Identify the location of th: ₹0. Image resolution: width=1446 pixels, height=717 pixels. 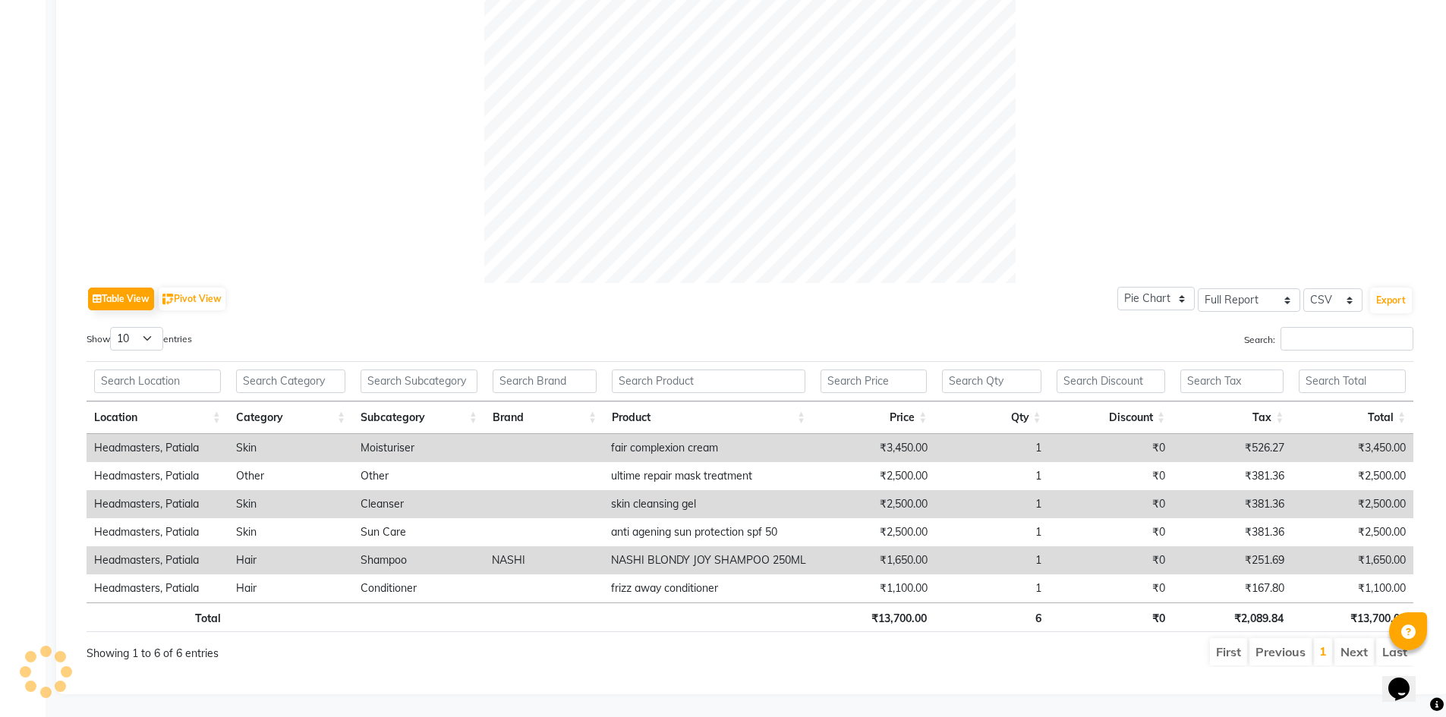
(1110, 617).